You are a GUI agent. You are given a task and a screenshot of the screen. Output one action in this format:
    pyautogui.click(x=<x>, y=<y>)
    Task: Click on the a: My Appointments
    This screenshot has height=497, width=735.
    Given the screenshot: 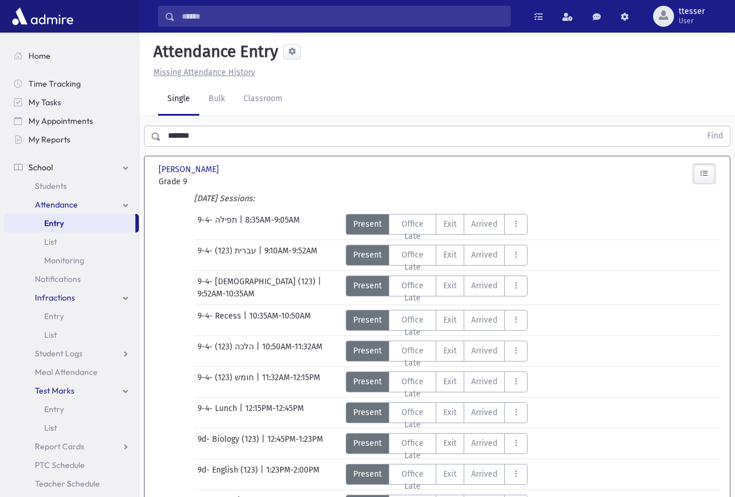 What is the action you would take?
    pyautogui.click(x=71, y=121)
    